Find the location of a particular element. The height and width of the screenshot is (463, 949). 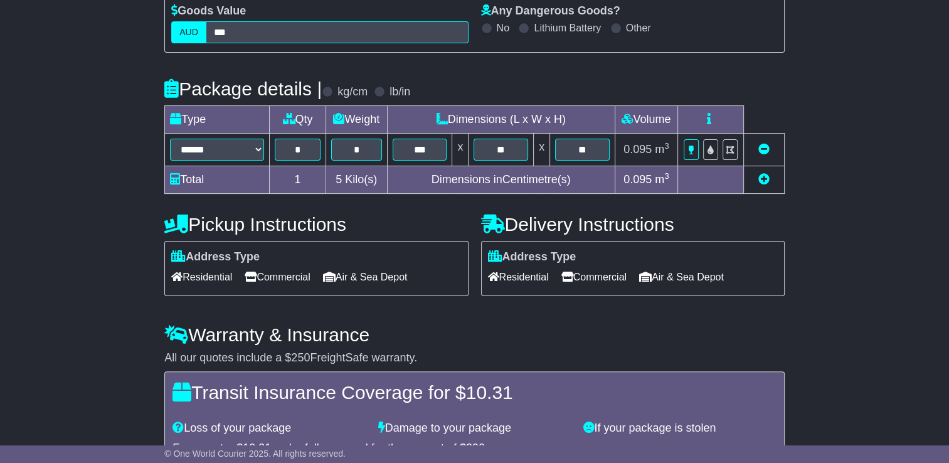

div: For an extra $ you're fully covered for the amount of $ . is located at coordinates (474, 449).